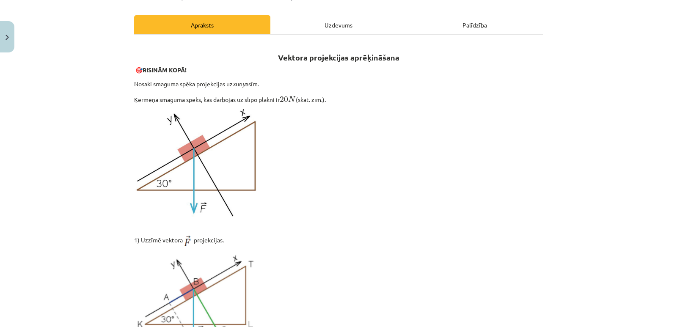 This screenshot has height=327, width=677. What do you see at coordinates (7, 37) in the screenshot?
I see `img: icon-close-lesson-0947bae3869378f0d4975bcd49f059093ad1ed9edebbc8119c70593378902aed.svg` at bounding box center [7, 37].